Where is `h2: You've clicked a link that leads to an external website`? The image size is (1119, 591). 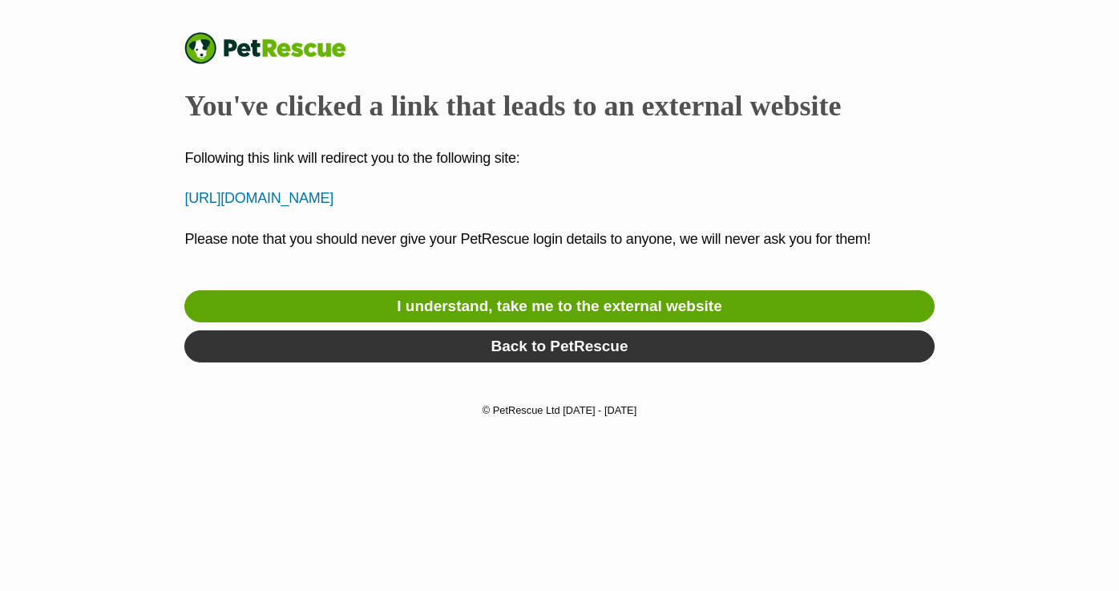
h2: You've clicked a link that leads to an external website is located at coordinates (559, 106).